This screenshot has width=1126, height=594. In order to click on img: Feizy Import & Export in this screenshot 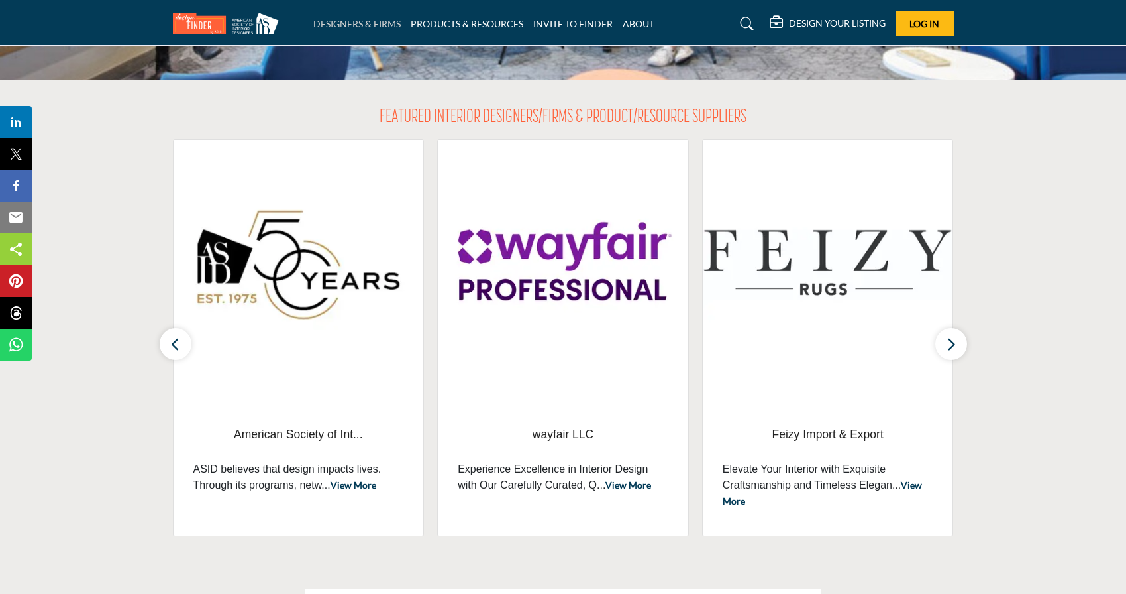, I will do `click(828, 264)`.